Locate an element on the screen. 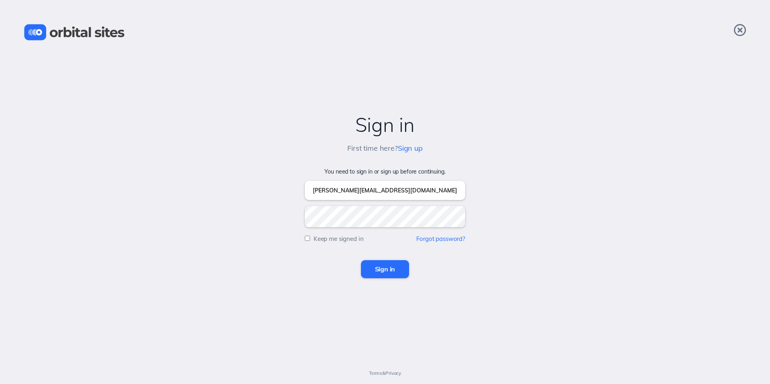 The height and width of the screenshot is (384, 770). a: Terms is located at coordinates (375, 373).